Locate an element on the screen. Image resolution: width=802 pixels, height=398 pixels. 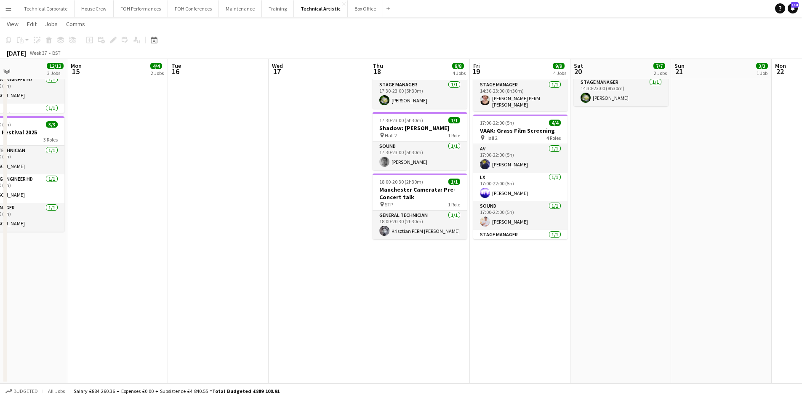
span: 17:30-23:00 (5h30m) is located at coordinates (401, 120).